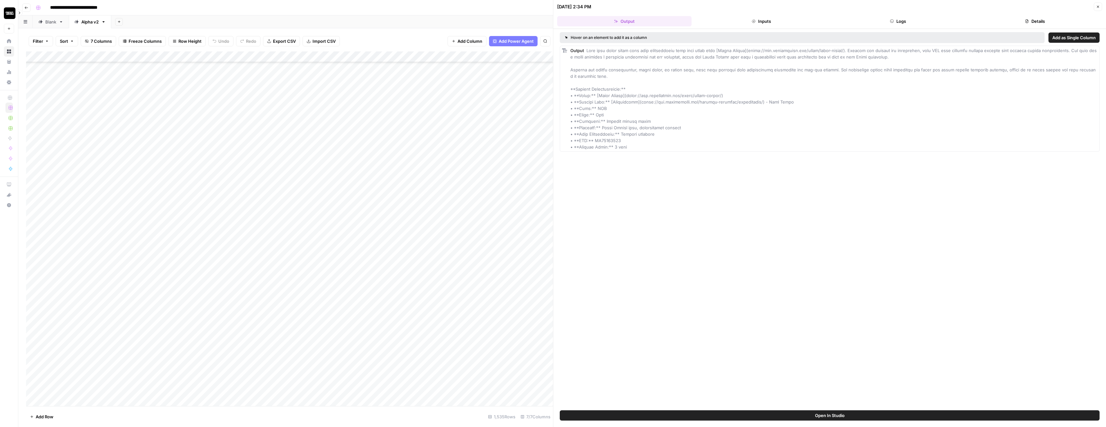 The image size is (1106, 427). What do you see at coordinates (516, 41) in the screenshot?
I see `span: Add Power Agent` at bounding box center [516, 41].